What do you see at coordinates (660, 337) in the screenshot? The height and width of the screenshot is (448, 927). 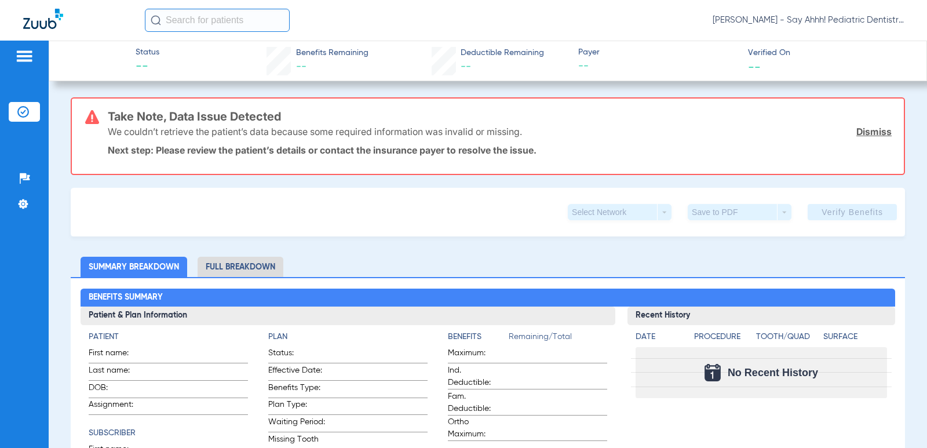 I see `h4: Date` at bounding box center [660, 337].